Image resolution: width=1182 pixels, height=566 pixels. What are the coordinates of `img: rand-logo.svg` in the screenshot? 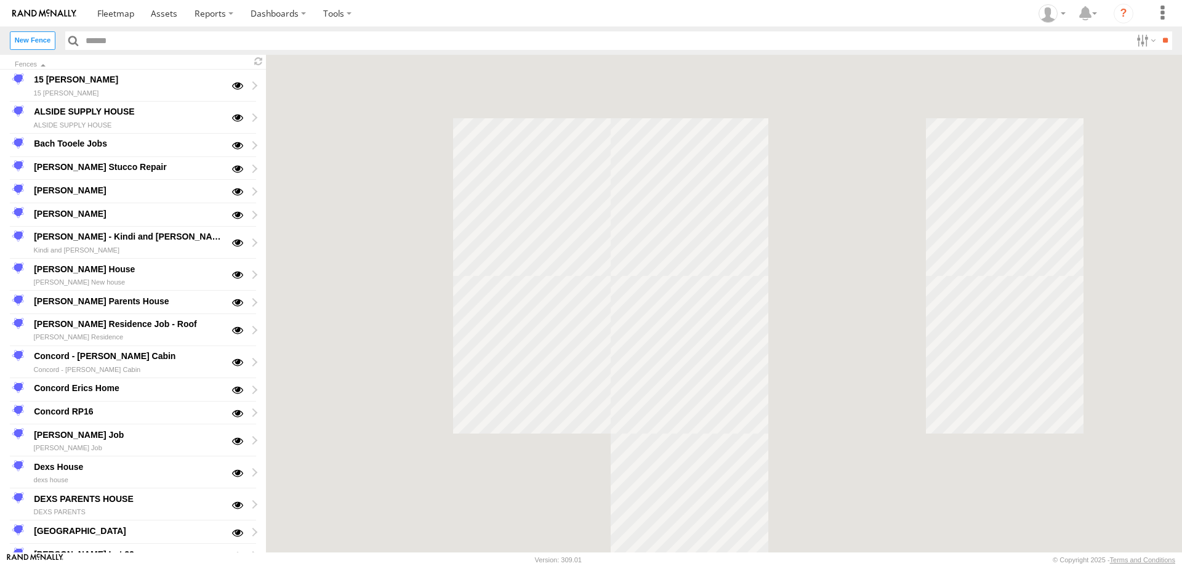 It's located at (44, 14).